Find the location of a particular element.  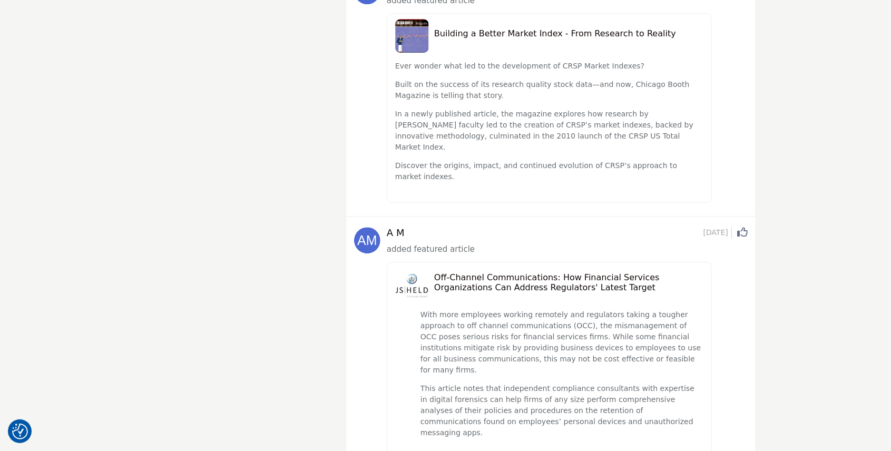

p: With more employees working remotely and regulators taking a tougher approach to off channel comm... is located at coordinates (562, 343).